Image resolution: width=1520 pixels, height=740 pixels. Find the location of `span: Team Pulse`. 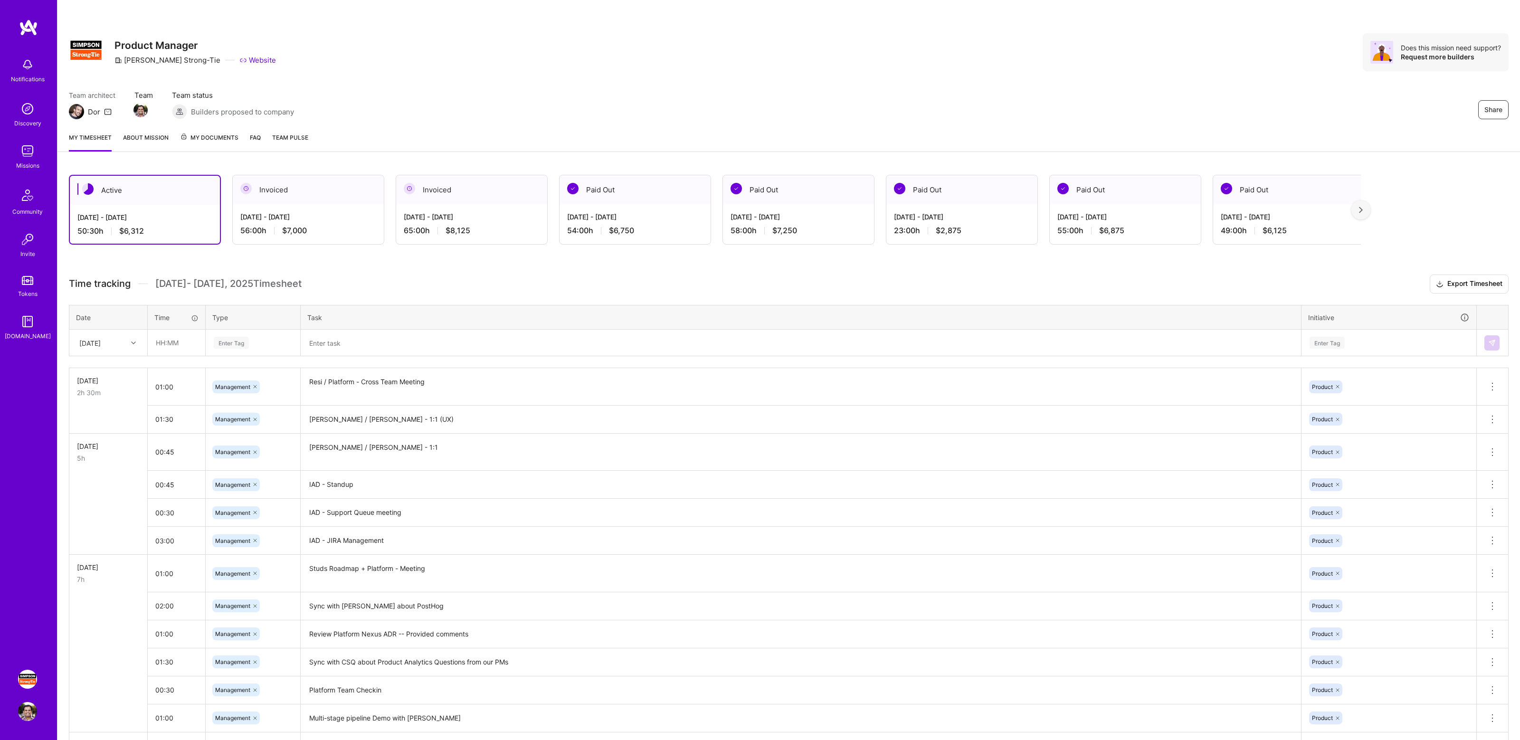

span: Team Pulse is located at coordinates (290, 137).